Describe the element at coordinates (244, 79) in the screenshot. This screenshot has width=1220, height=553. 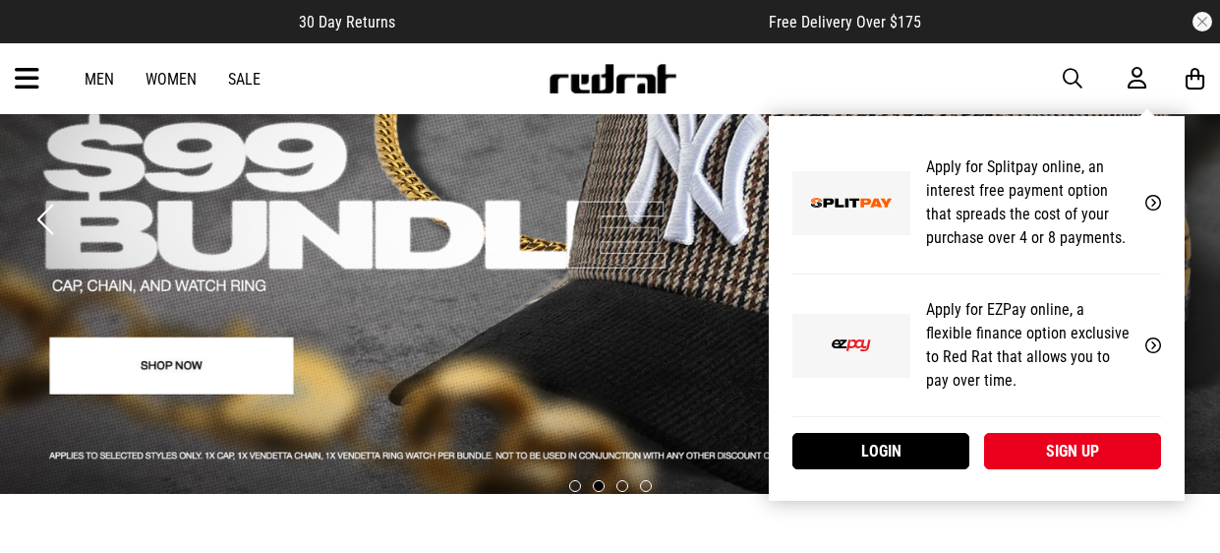
I see `a: Sale` at that location.